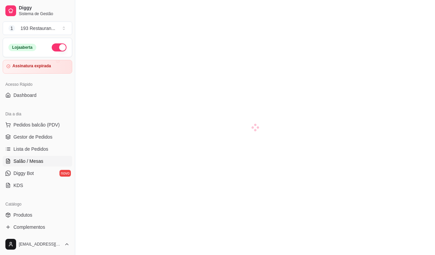 The height and width of the screenshot is (255, 435). I want to click on div: Catálogo, so click(37, 204).